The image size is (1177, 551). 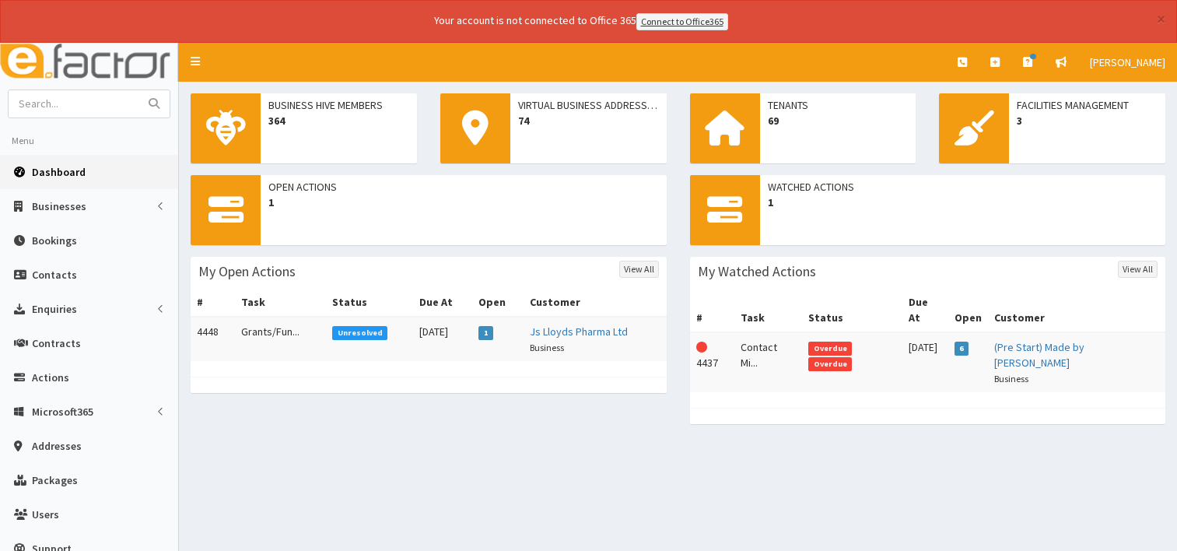 What do you see at coordinates (702, 347) in the screenshot?
I see `i: This Action is overdue!` at bounding box center [702, 347].